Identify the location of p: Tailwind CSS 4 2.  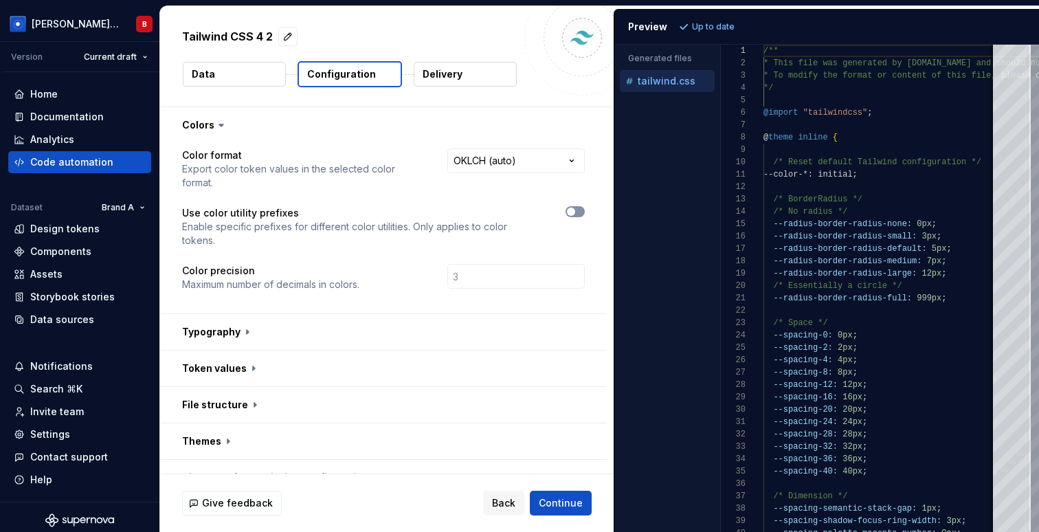
(227, 36).